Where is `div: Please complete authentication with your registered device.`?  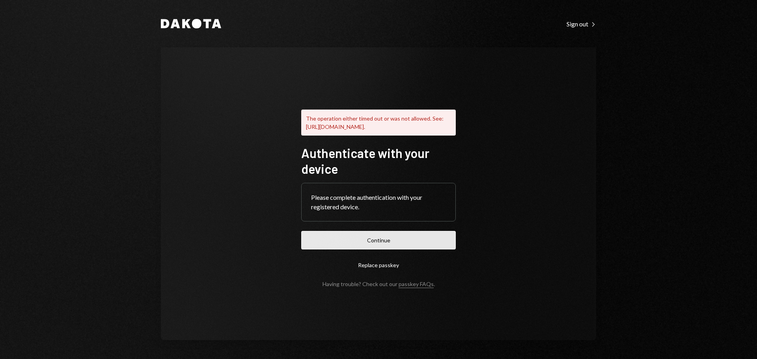 div: Please complete authentication with your registered device. is located at coordinates (379, 202).